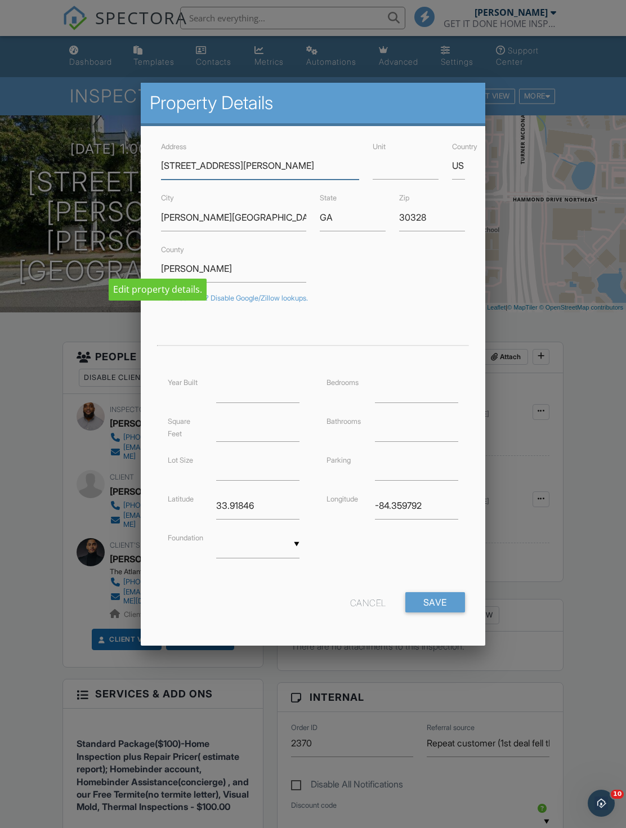 This screenshot has width=626, height=828. Describe the element at coordinates (182, 382) in the screenshot. I see `label: Year Built` at that location.